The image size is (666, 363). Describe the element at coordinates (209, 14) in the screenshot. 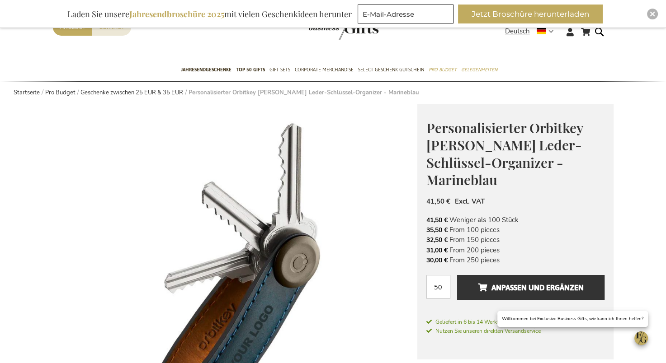

I see `div: Laden Sie unsere mit vielen Geschenkideen herunter` at that location.